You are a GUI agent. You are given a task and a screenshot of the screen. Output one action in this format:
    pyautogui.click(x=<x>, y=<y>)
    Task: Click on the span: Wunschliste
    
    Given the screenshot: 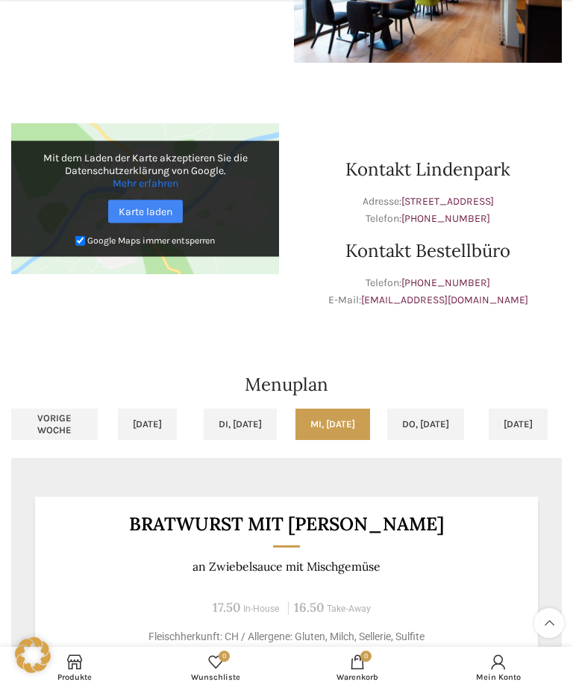 What is the action you would take?
    pyautogui.click(x=216, y=676)
    